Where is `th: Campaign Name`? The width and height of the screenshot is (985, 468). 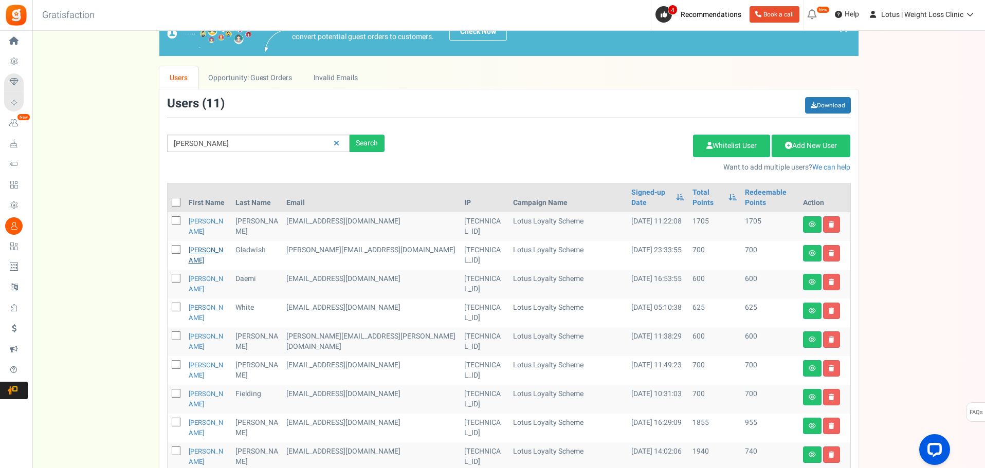 th: Campaign Name is located at coordinates (568, 198).